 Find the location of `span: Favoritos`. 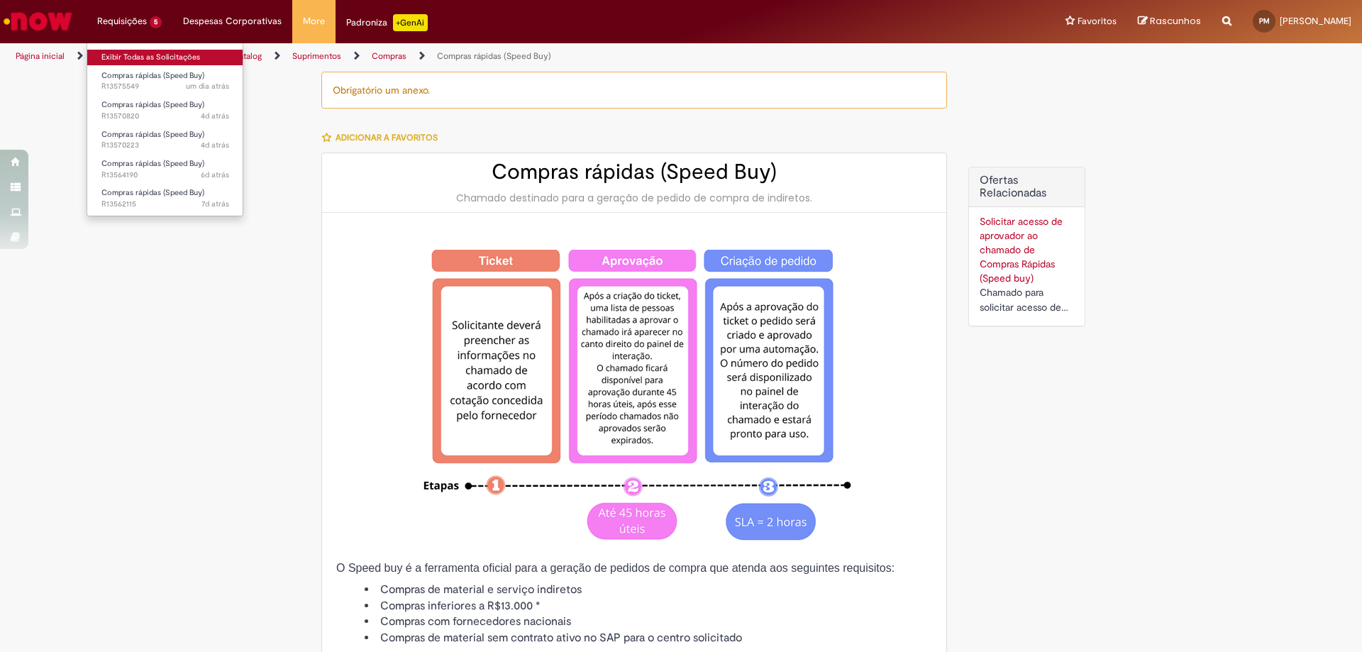

span: Favoritos is located at coordinates (1097, 21).